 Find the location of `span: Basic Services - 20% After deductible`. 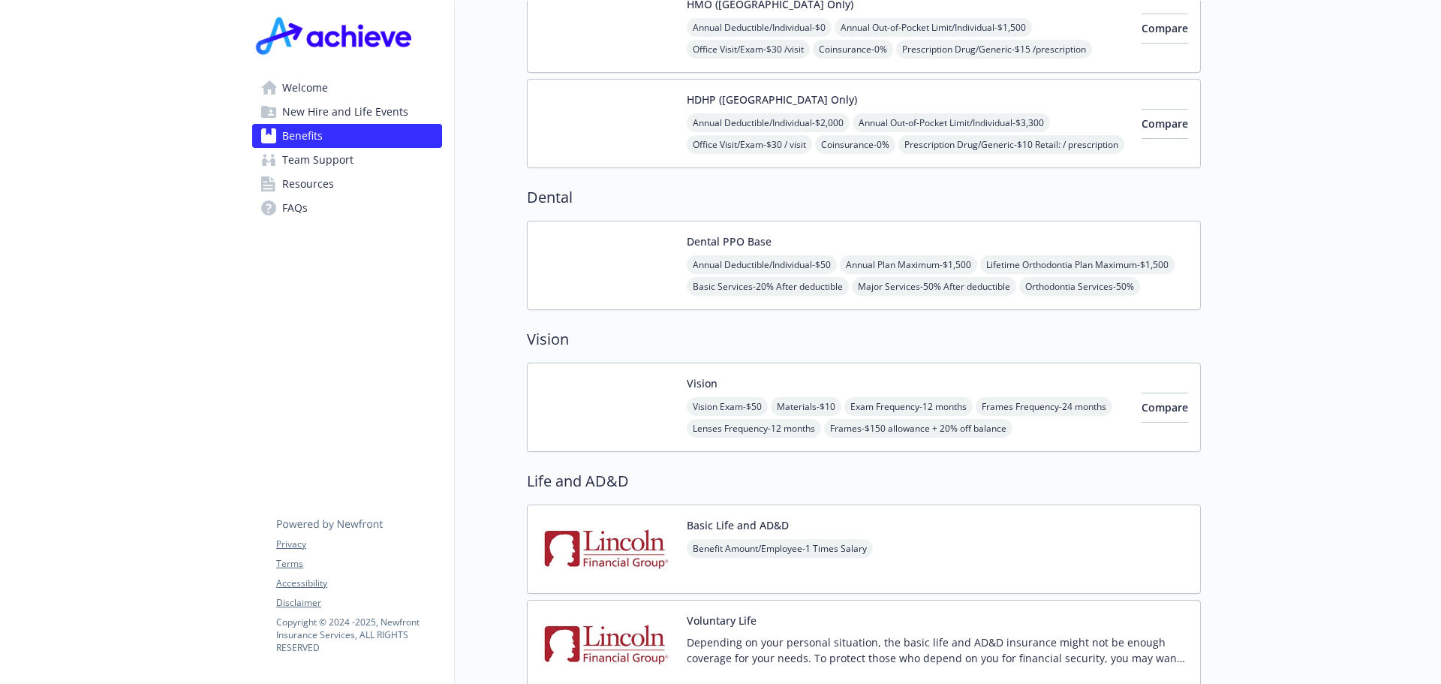

span: Basic Services - 20% After deductible is located at coordinates (768, 286).